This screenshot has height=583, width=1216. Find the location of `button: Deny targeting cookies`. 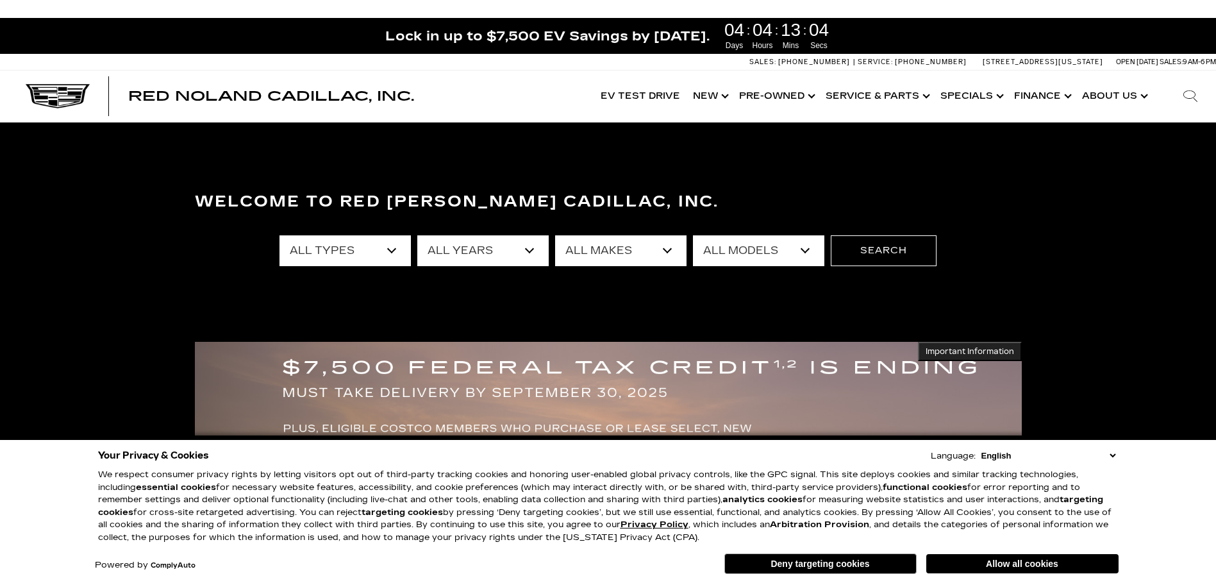

button: Deny targeting cookies is located at coordinates (821, 564).